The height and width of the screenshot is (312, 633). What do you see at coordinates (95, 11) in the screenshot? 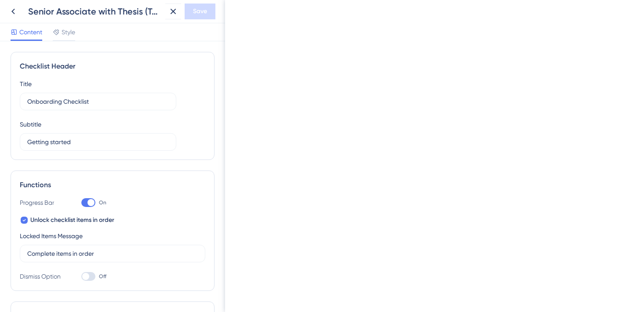
I see `div: Senior Associate with Thesis (Testing)` at bounding box center [95, 11].